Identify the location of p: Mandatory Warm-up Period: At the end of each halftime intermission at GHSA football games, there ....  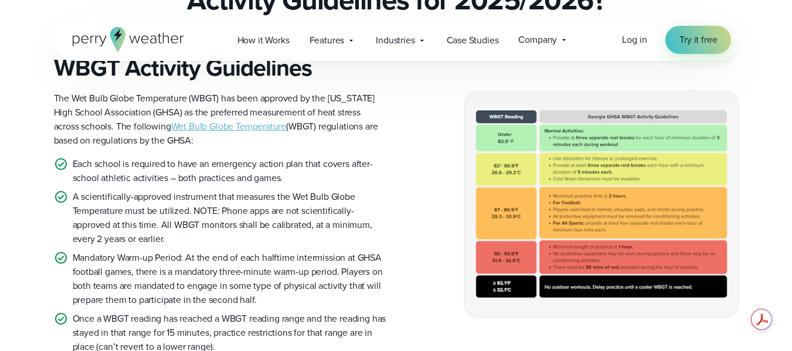
(230, 279).